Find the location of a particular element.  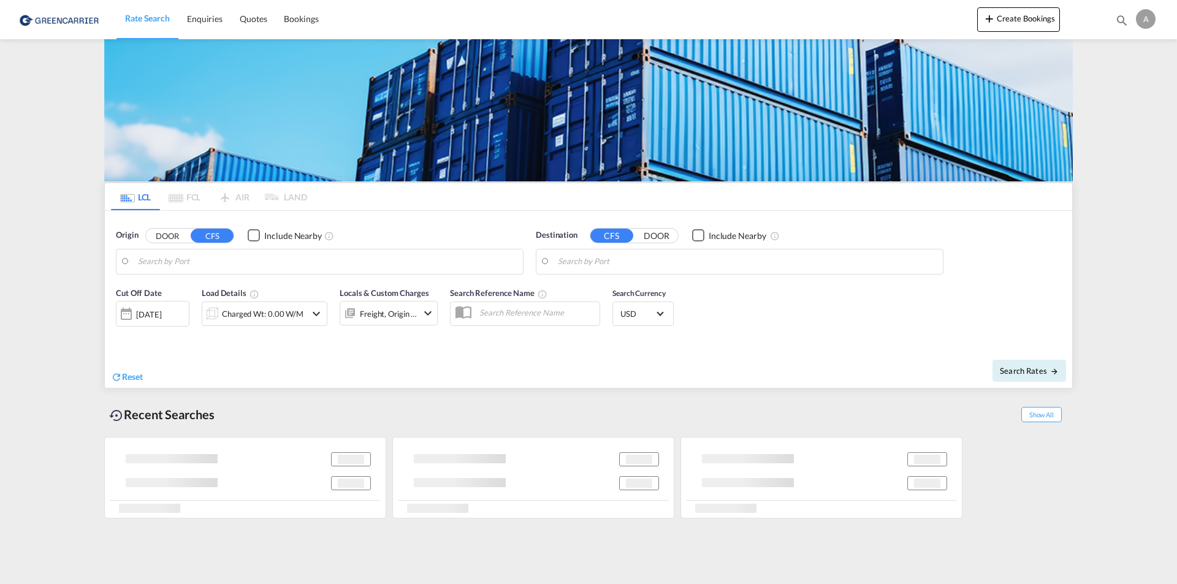

div: Origin DOOR CFS Checkbox No InkUnchecked: Ignores neighbouring ports when fetching rates.Checked ... is located at coordinates (588, 299).